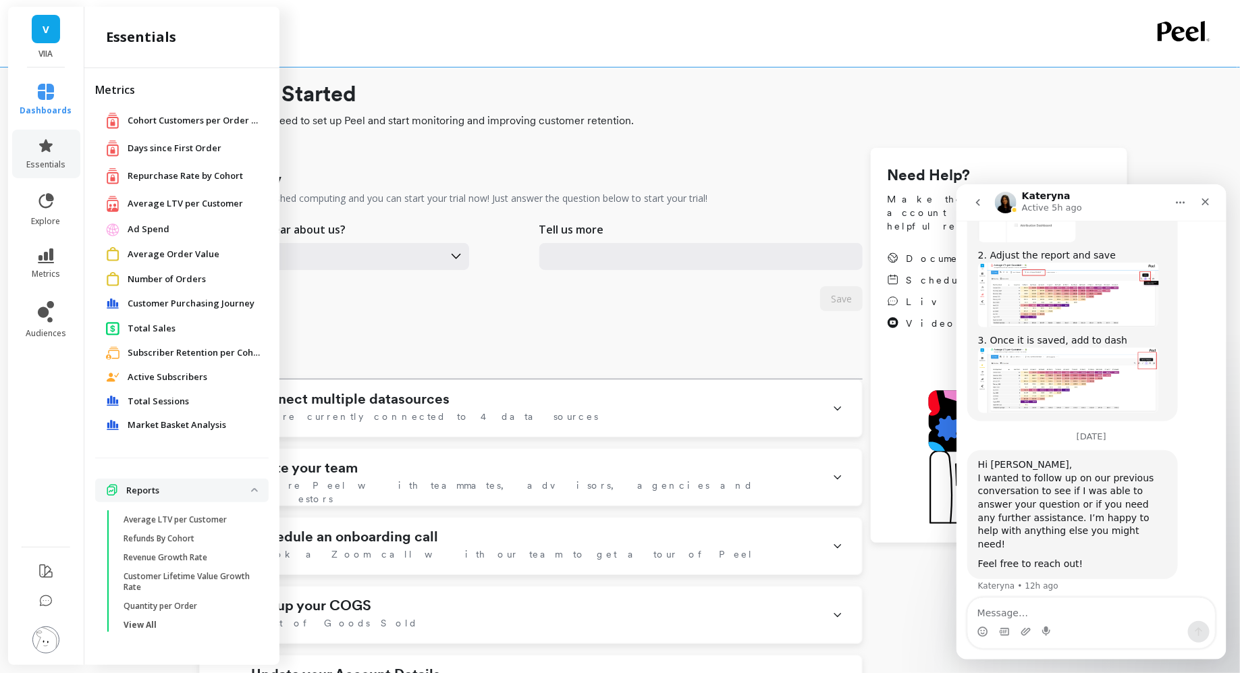  I want to click on h1: Kateryna, so click(90, 11).